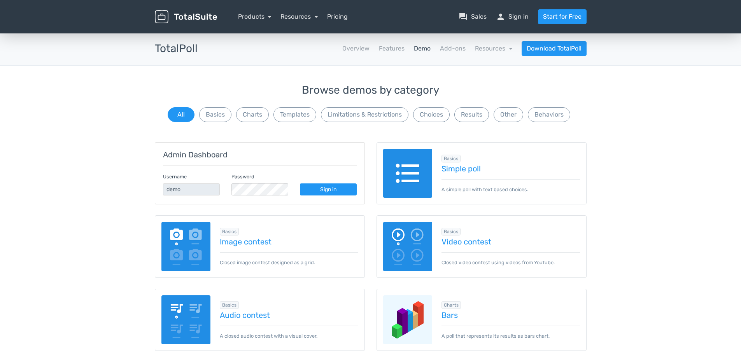  I want to click on span: Browse all in Charts, so click(451, 305).